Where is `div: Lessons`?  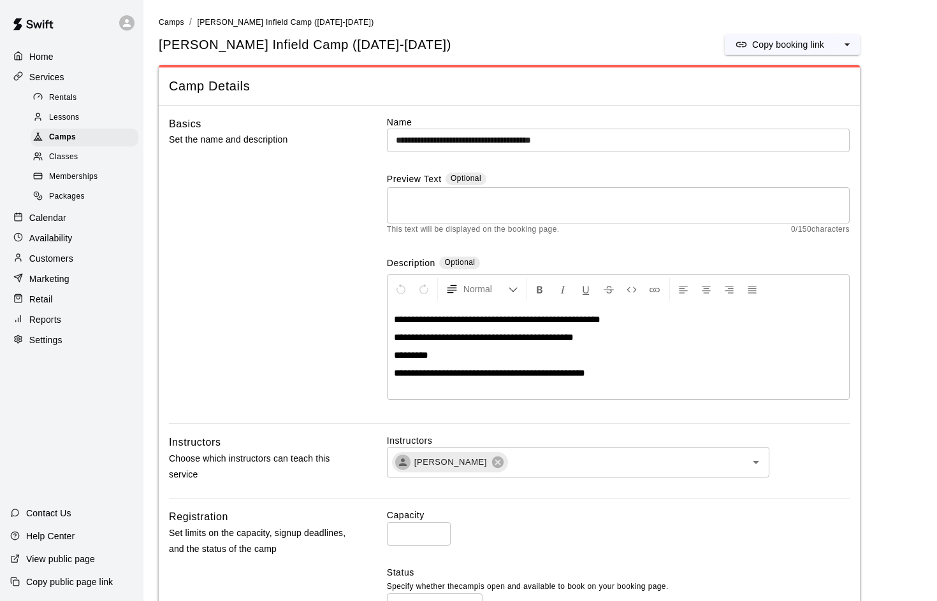 div: Lessons is located at coordinates (84, 118).